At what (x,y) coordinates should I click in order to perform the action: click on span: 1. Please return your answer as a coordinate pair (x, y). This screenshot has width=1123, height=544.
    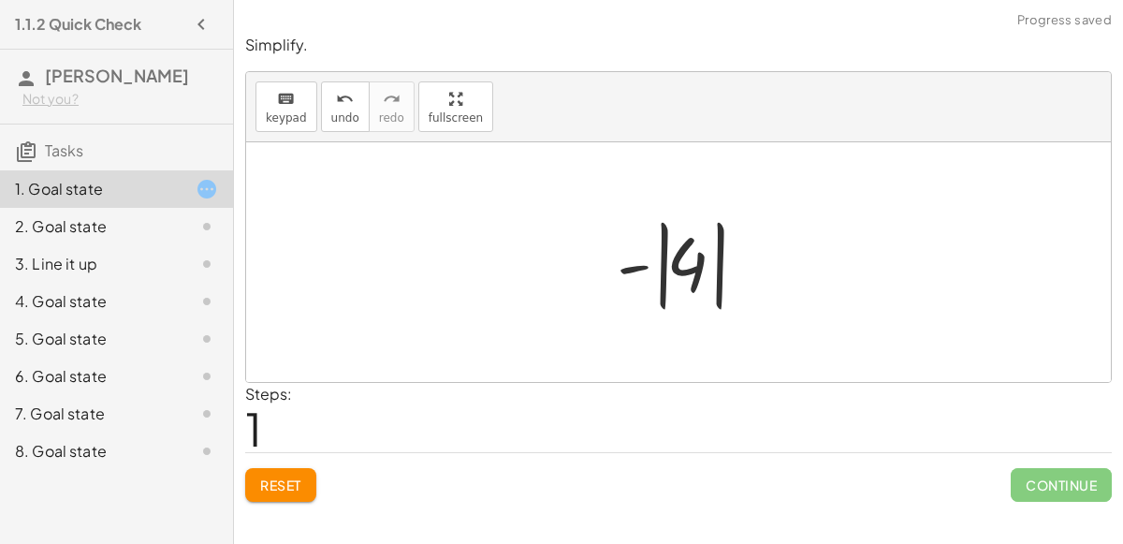
    Looking at the image, I should click on (254, 428).